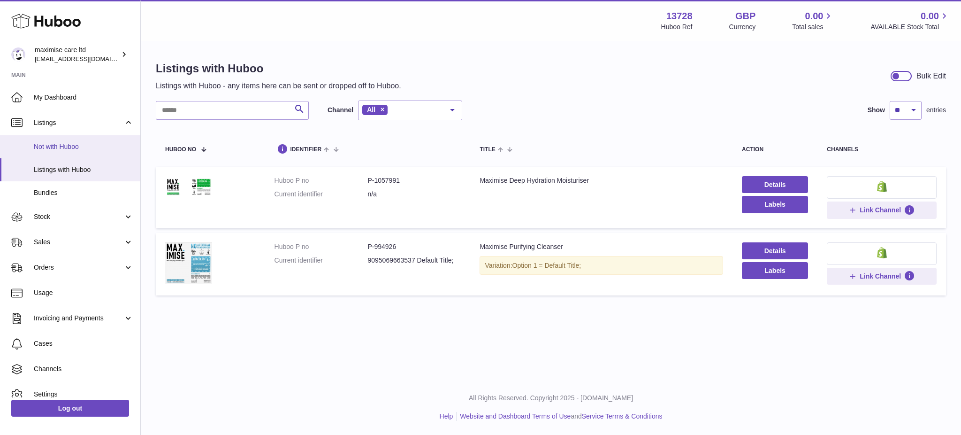 The width and height of the screenshot is (961, 435). What do you see at coordinates (910, 27) in the screenshot?
I see `span: AVAILABLE Stock Total` at bounding box center [910, 27].